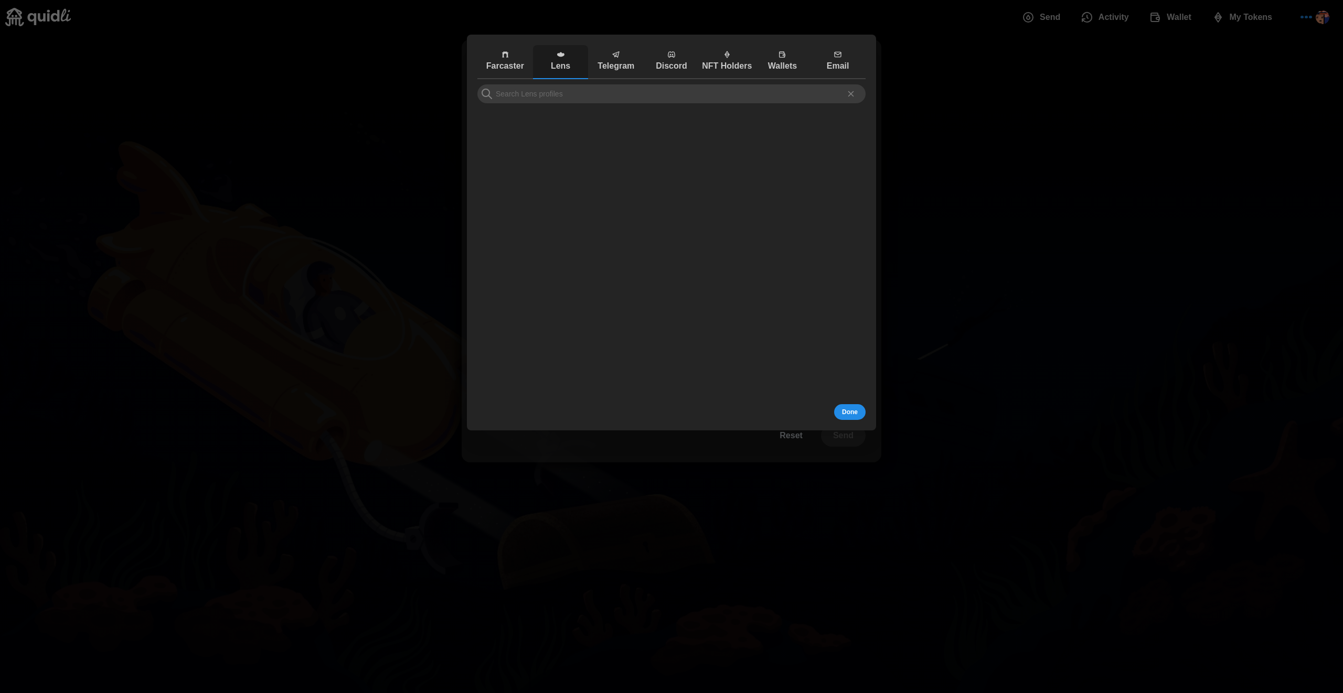  What do you see at coordinates (561, 66) in the screenshot?
I see `p: Lens` at bounding box center [561, 66].